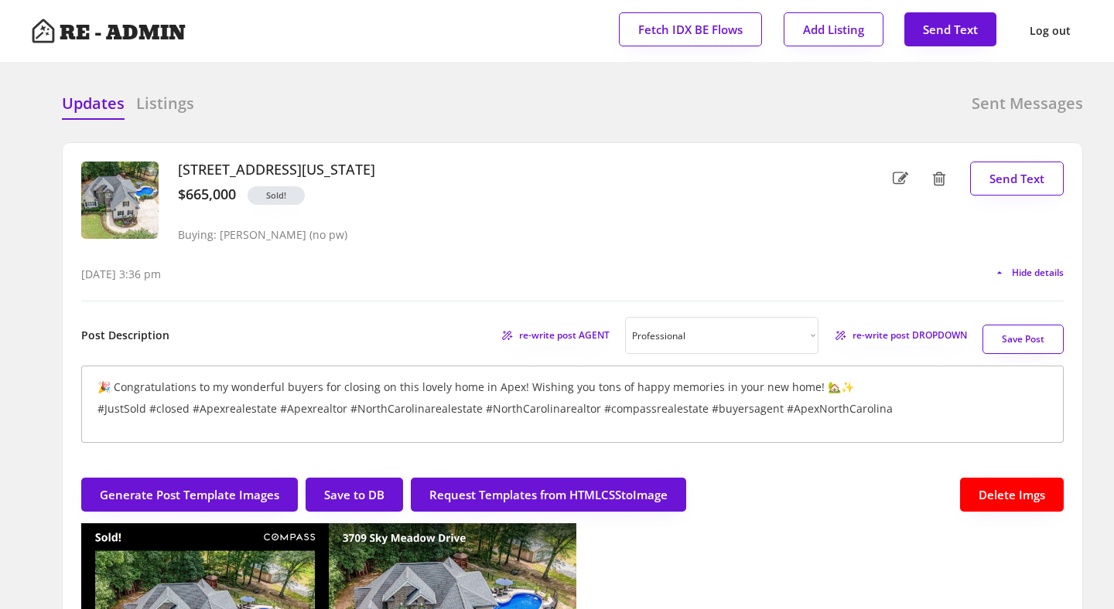 Image resolution: width=1114 pixels, height=609 pixels. I want to click on h4: RE - ADMIN, so click(122, 33).